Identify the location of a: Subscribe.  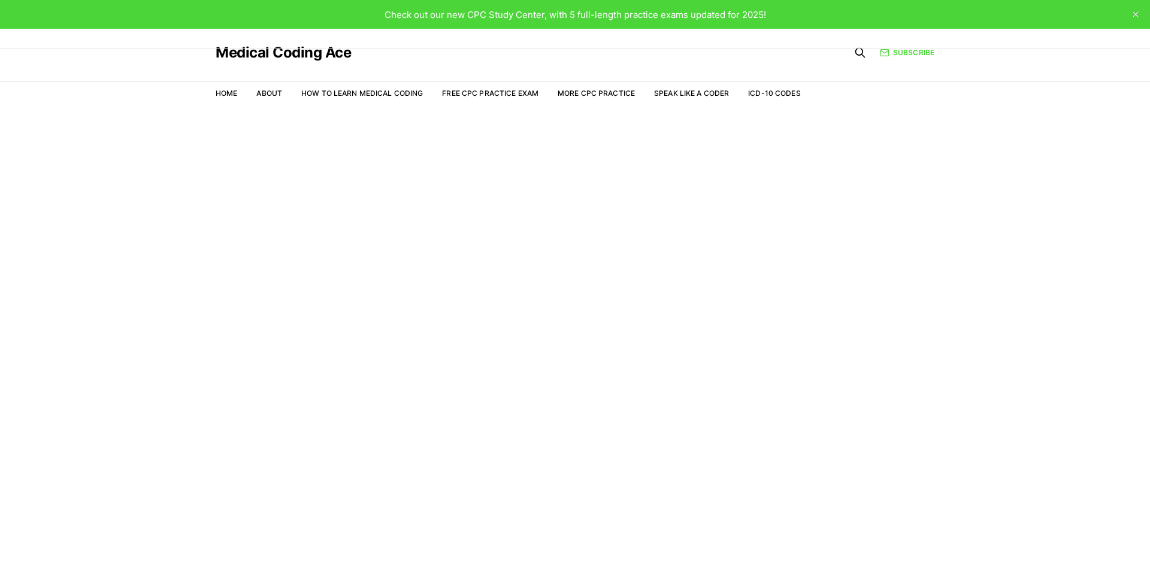
(907, 53).